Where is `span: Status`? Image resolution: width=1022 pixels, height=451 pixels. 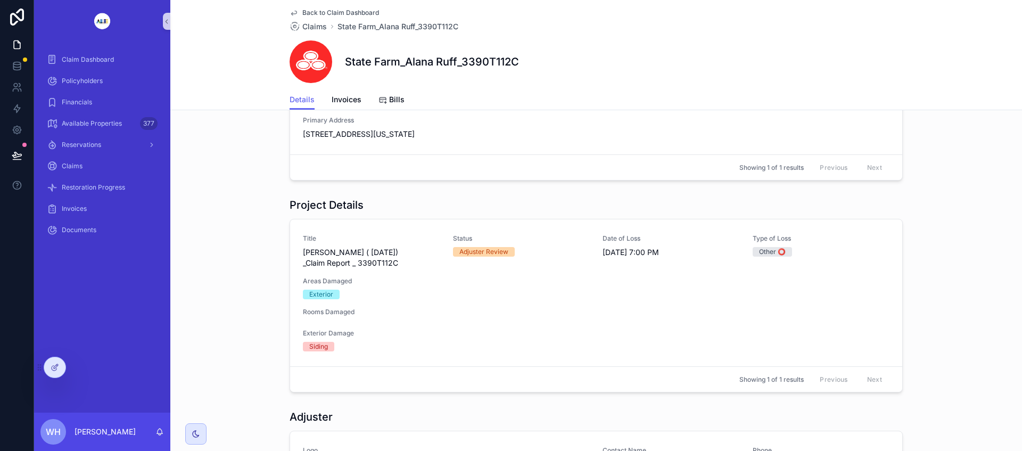
span: Status is located at coordinates (521, 238).